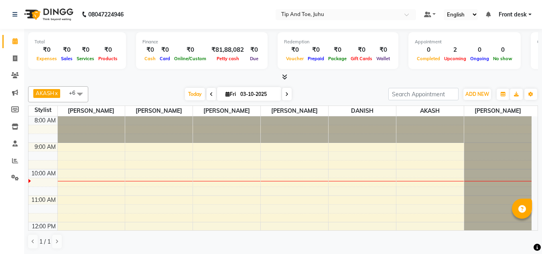  I want to click on b: 08047224946, so click(106, 14).